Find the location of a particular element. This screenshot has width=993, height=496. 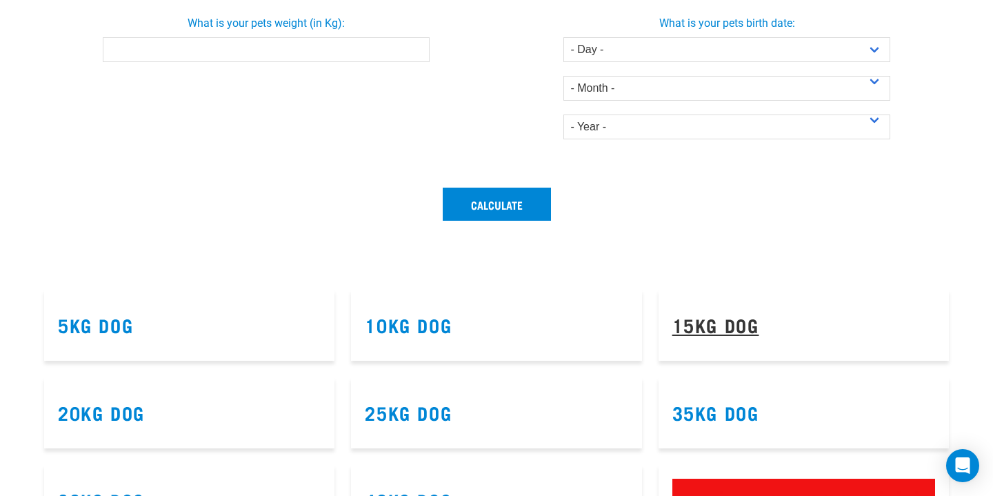

a: 20kg Dog is located at coordinates (101, 411).